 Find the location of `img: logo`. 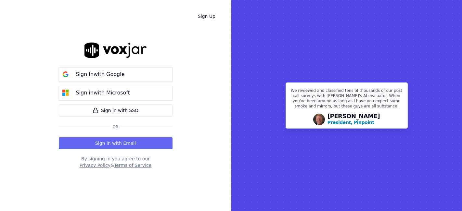

img: logo is located at coordinates (116, 50).